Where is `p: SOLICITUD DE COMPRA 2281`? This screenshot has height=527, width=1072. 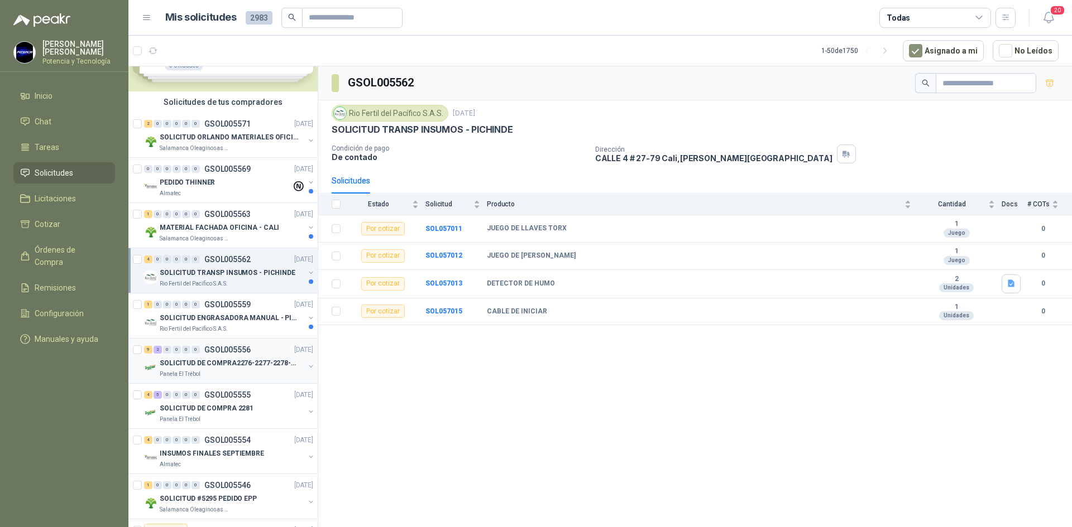
p: SOLICITUD DE COMPRA 2281 is located at coordinates (207, 409).